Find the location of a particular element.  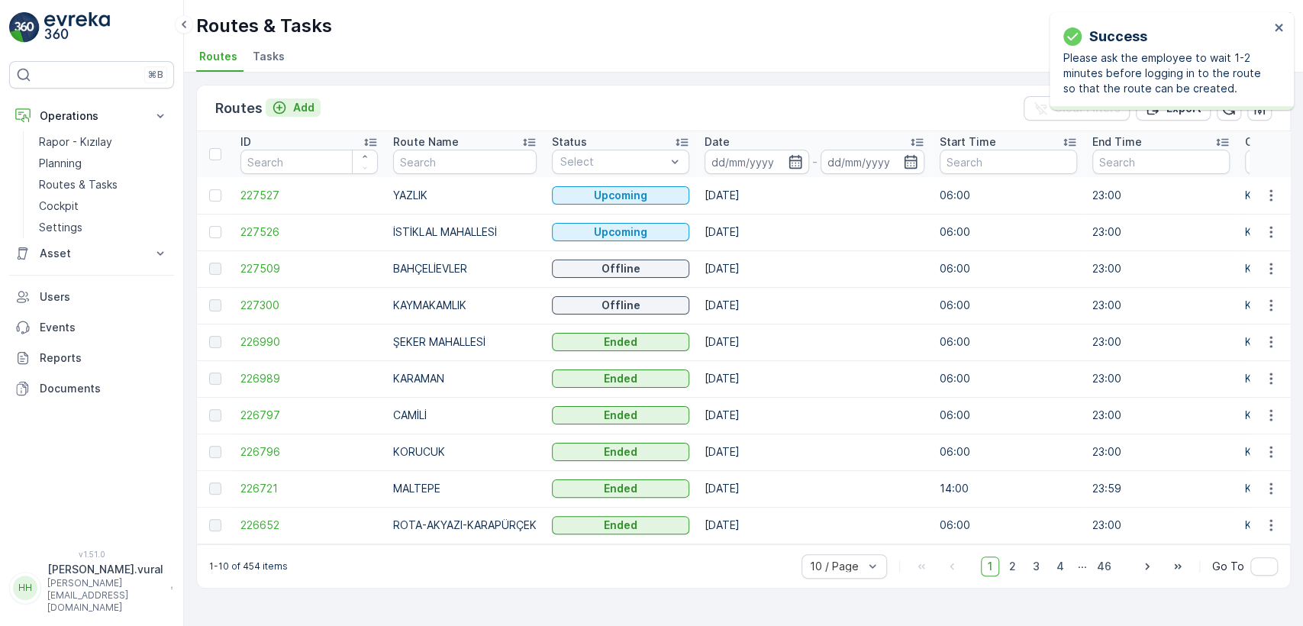

p: CAMİLİ is located at coordinates (465, 415).